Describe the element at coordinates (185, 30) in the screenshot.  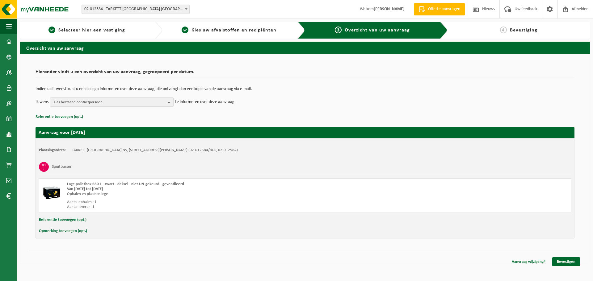
I see `span: 2` at that location.